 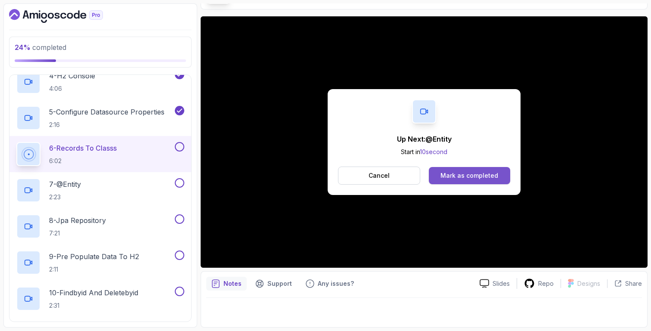 What do you see at coordinates (379, 176) in the screenshot?
I see `p: Cancel` at bounding box center [379, 176].